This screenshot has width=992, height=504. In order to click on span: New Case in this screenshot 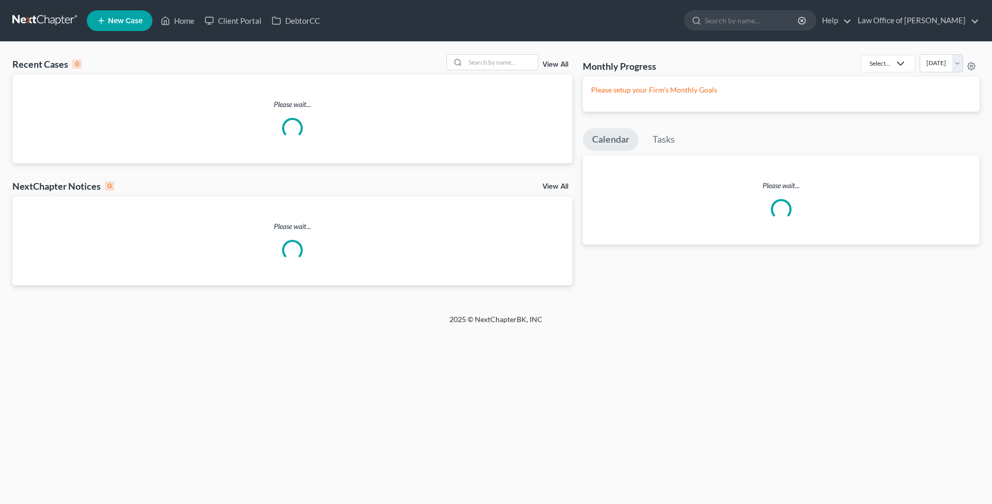, I will do `click(125, 21)`.